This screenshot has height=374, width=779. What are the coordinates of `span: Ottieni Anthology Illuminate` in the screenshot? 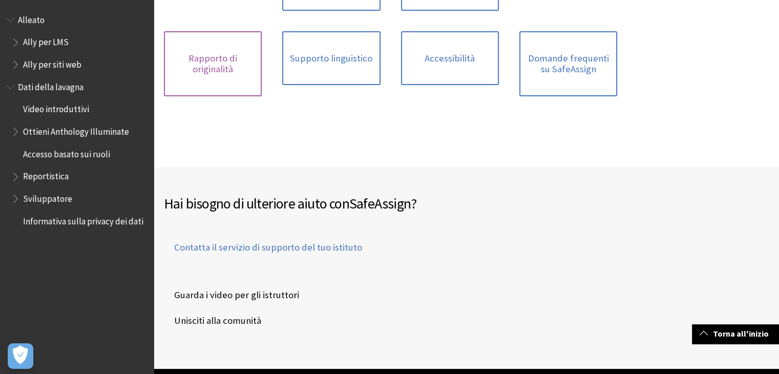 It's located at (76, 130).